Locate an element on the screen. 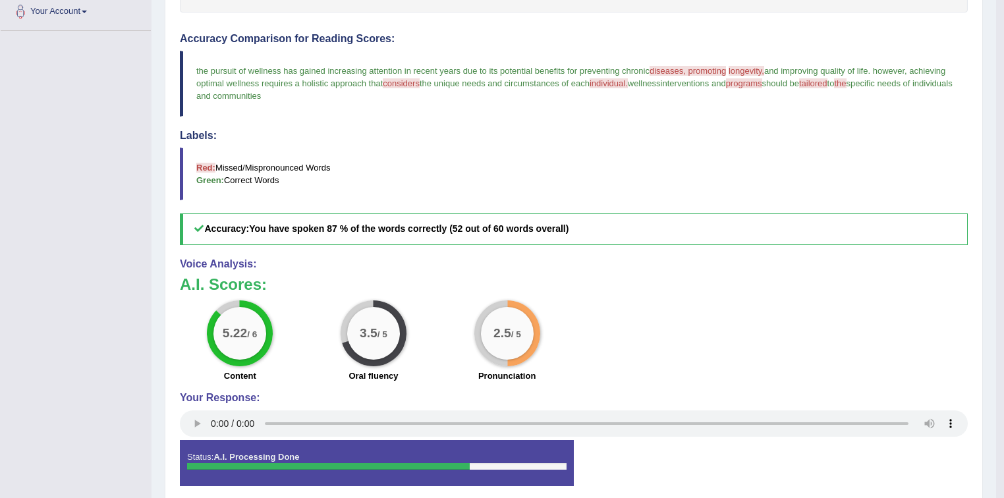 The image size is (1004, 498). small: / 6 is located at coordinates (252, 334).